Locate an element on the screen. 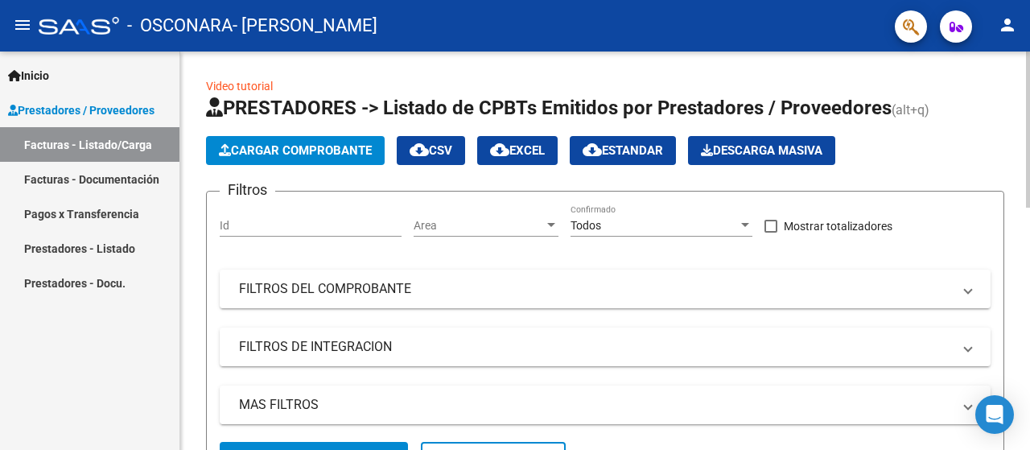 Image resolution: width=1030 pixels, height=450 pixels. app-download-masive: Descarga masiva de comprobantes (adjuntos) is located at coordinates (761, 151).